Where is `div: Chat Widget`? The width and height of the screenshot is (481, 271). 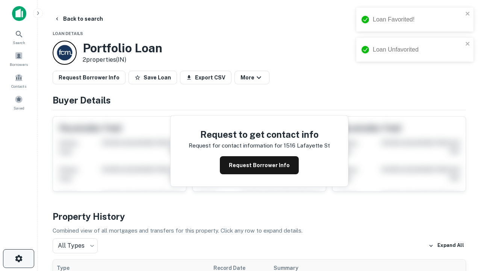 div: Chat Widget is located at coordinates (463, 229).